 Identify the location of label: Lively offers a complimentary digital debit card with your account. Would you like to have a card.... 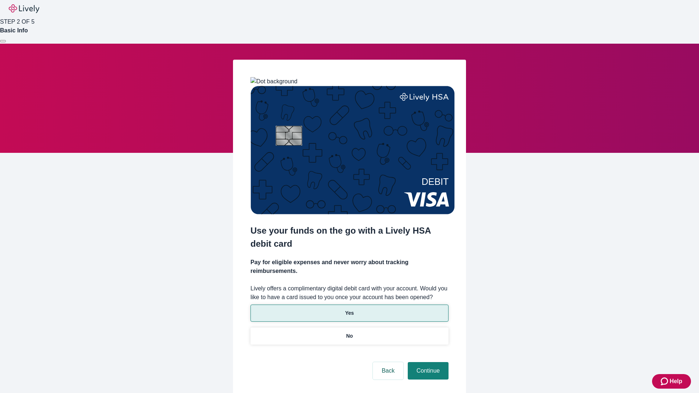
(350, 293).